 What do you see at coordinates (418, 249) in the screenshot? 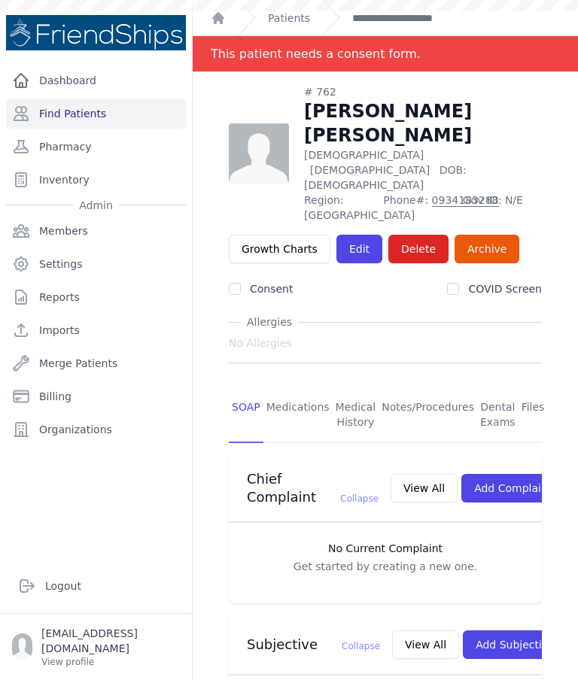
I see `button: Delete` at bounding box center [418, 249].